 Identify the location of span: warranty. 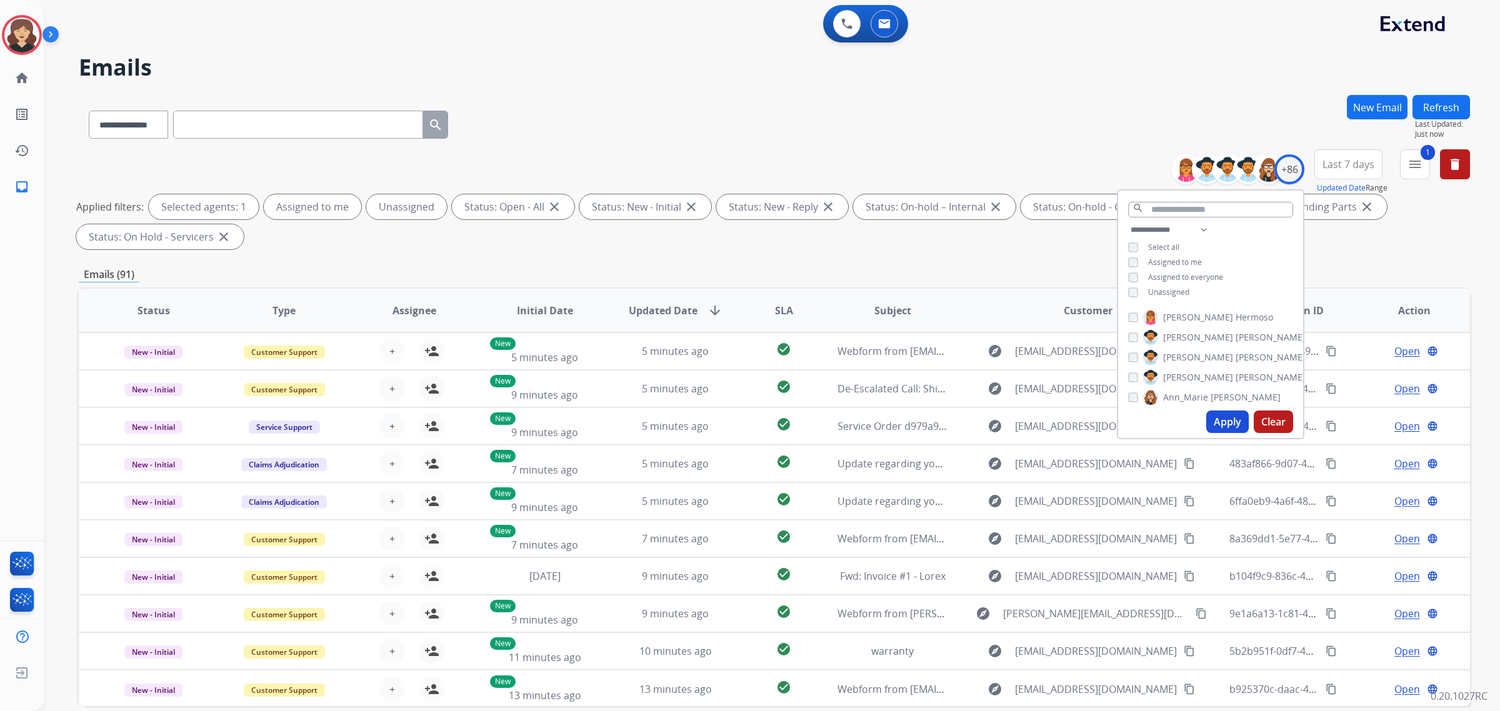
(893, 651).